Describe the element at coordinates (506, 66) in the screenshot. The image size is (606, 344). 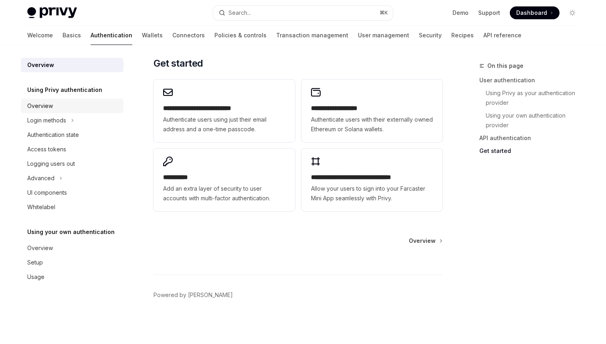
I see `span: On this page` at that location.